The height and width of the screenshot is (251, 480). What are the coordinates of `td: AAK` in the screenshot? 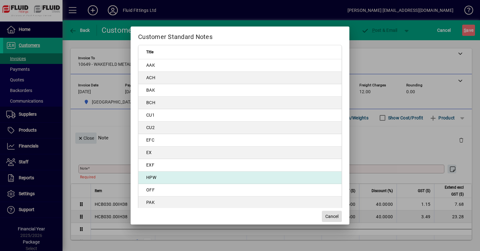 It's located at (240, 66).